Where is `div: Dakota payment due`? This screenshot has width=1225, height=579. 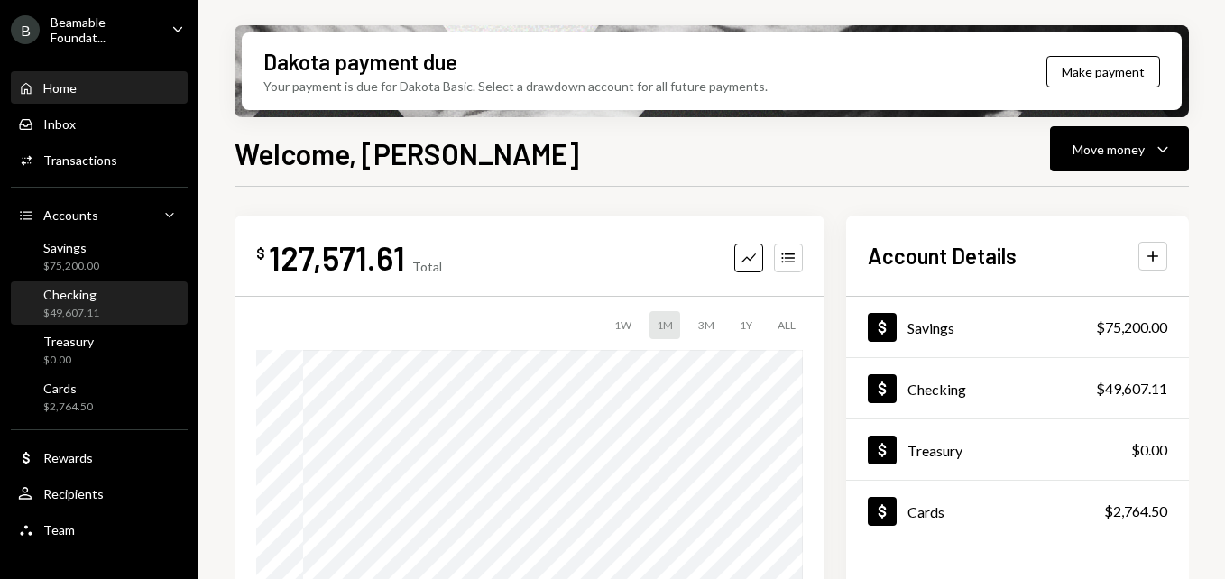 div: Dakota payment due is located at coordinates (360, 61).